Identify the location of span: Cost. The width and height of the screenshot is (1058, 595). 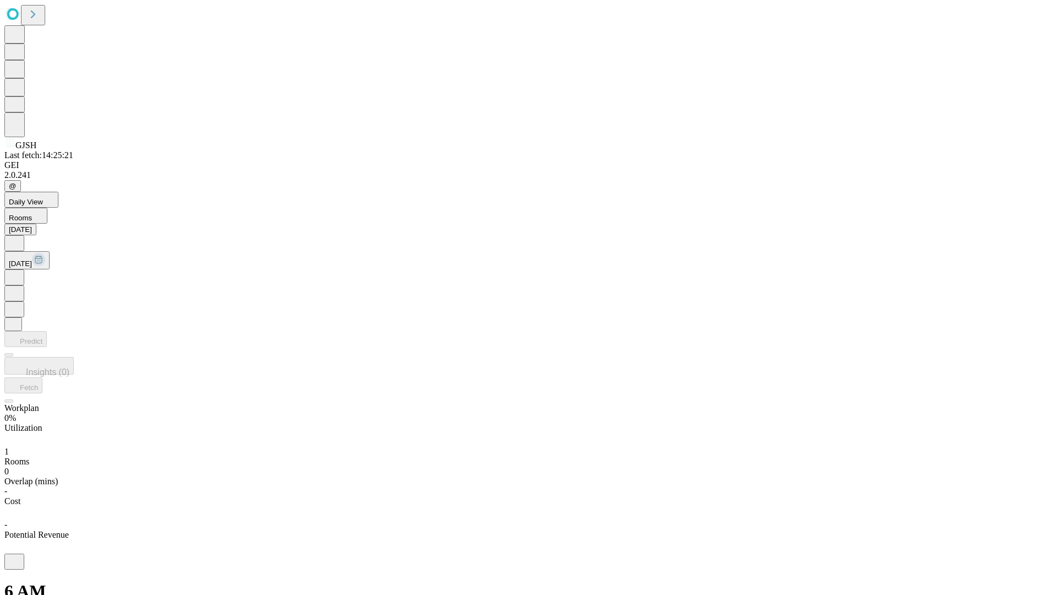
(12, 501).